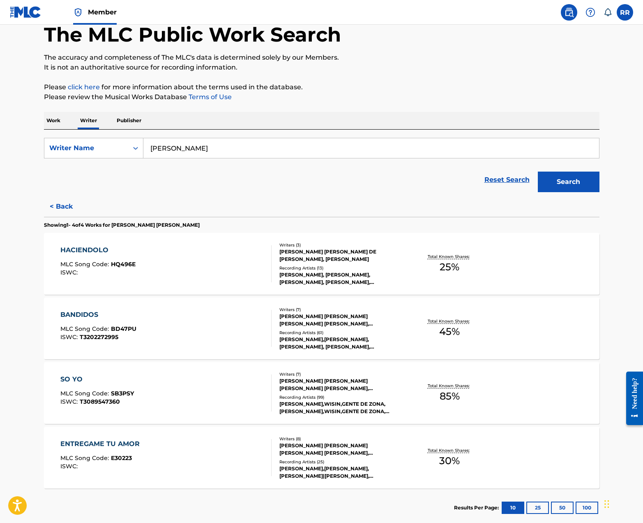  What do you see at coordinates (513, 507) in the screenshot?
I see `button: 10` at bounding box center [513, 507].